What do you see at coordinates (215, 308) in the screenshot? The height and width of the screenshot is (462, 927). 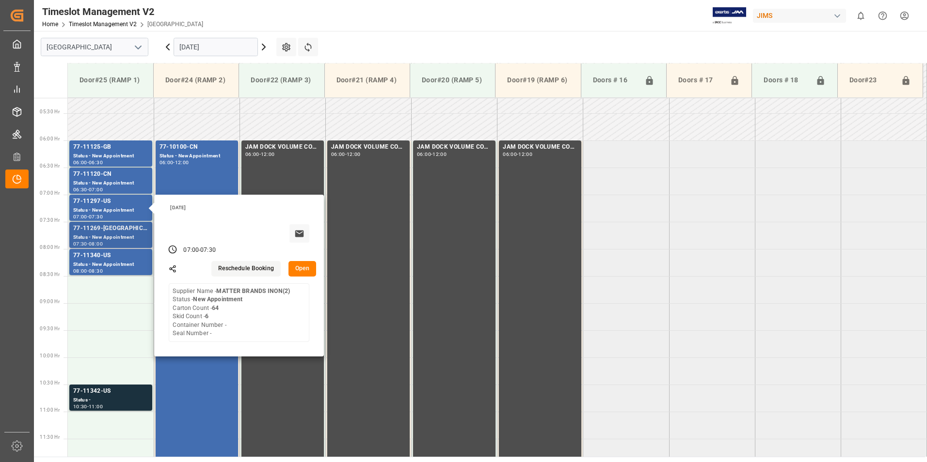 I see `b: 64` at bounding box center [215, 308].